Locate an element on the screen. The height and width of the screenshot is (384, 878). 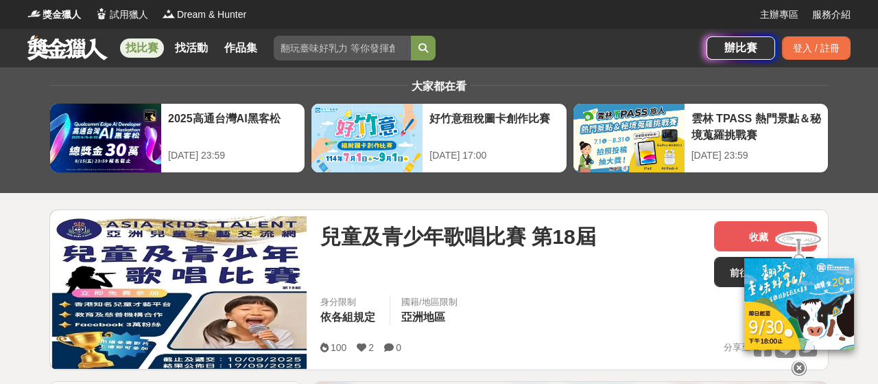
a: Logo獎金獵人 is located at coordinates (54, 14).